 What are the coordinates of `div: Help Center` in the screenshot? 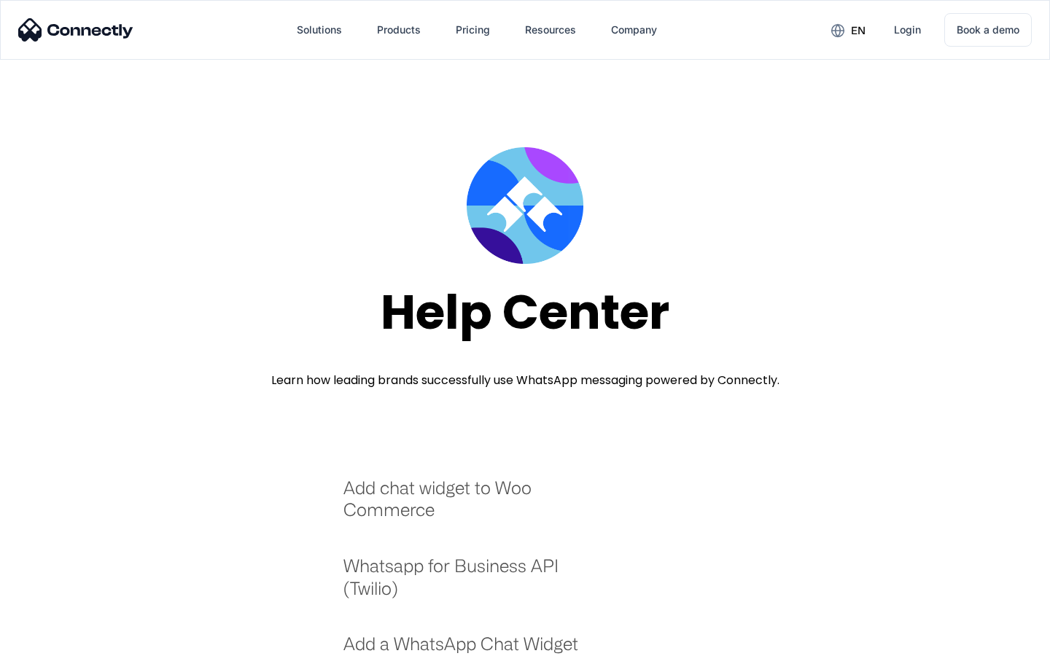 It's located at (525, 312).